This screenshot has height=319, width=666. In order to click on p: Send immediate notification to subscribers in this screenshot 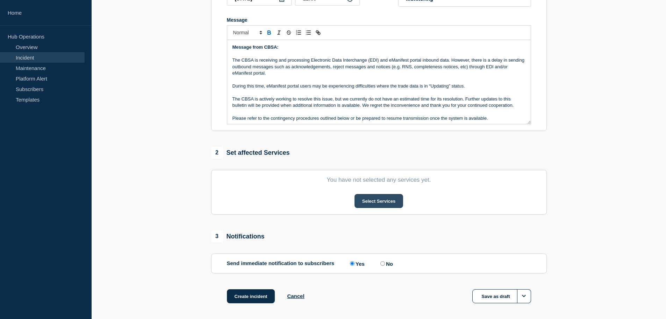, I will do `click(281, 263)`.